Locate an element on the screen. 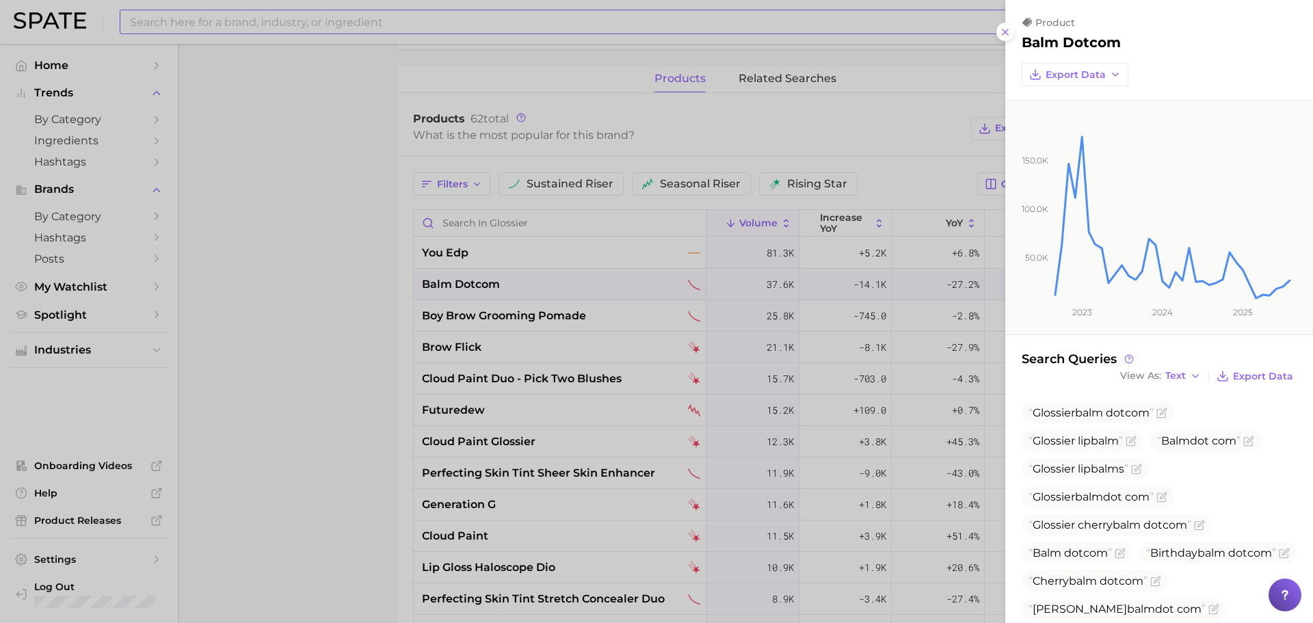 The height and width of the screenshot is (623, 1313). span: Glossier cherry is located at coordinates (1110, 524).